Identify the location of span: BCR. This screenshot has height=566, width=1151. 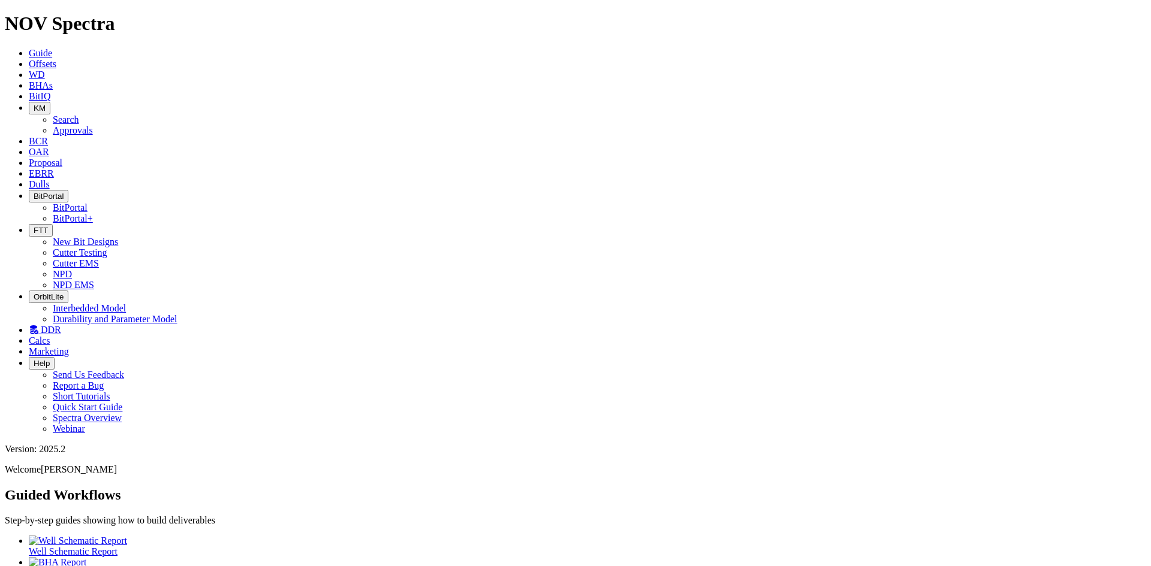
(38, 141).